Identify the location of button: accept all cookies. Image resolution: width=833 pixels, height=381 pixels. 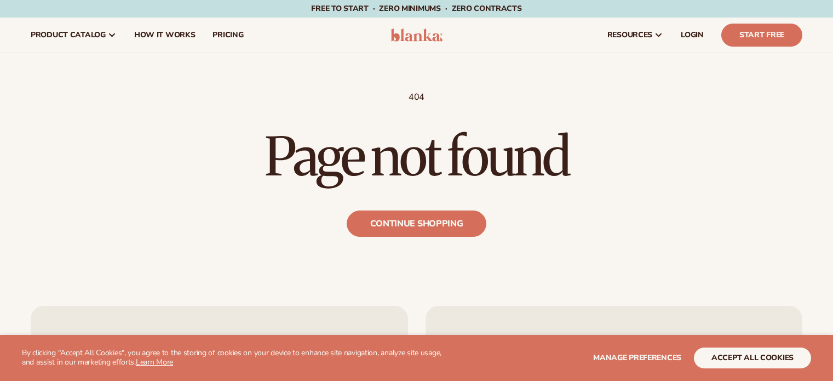
(753, 358).